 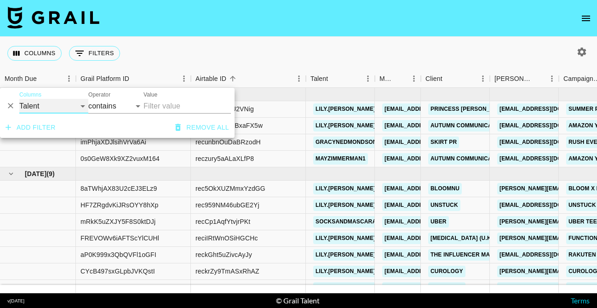 I want to click on div: FREVOWv6iAFTScYlCUHl, so click(x=120, y=238).